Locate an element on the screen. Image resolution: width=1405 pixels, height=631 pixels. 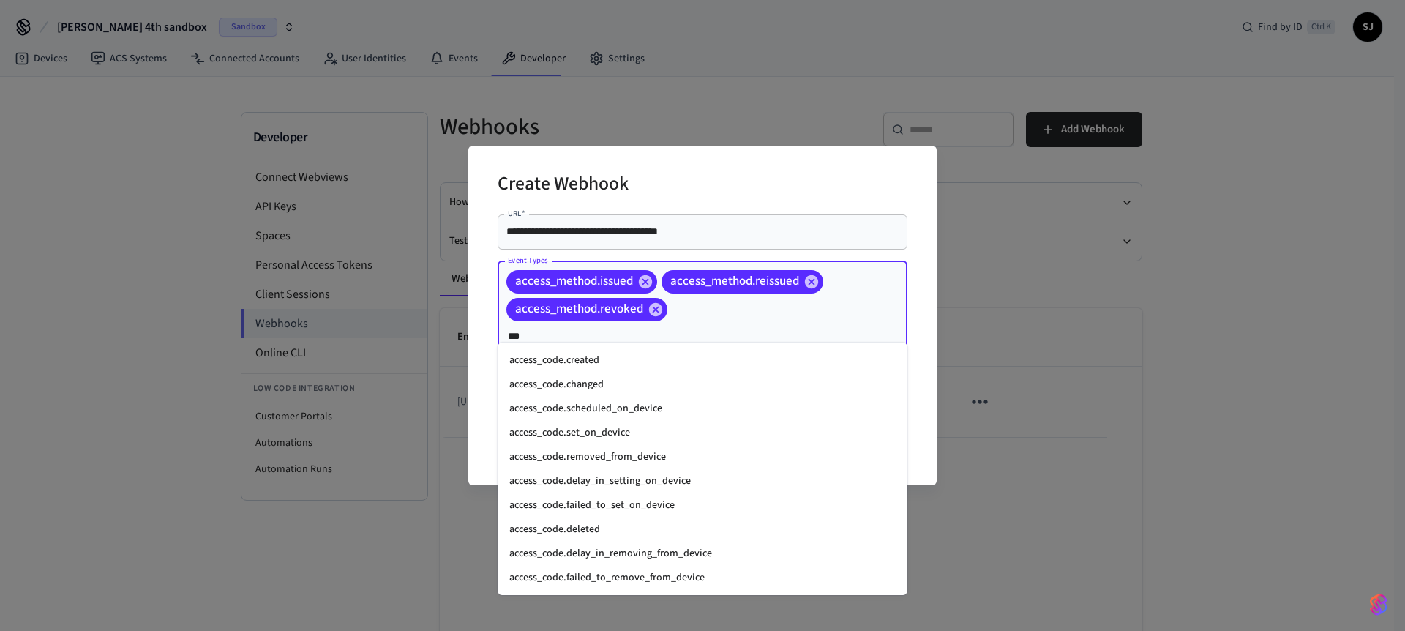
li: access_code.changed is located at coordinates (703, 384).